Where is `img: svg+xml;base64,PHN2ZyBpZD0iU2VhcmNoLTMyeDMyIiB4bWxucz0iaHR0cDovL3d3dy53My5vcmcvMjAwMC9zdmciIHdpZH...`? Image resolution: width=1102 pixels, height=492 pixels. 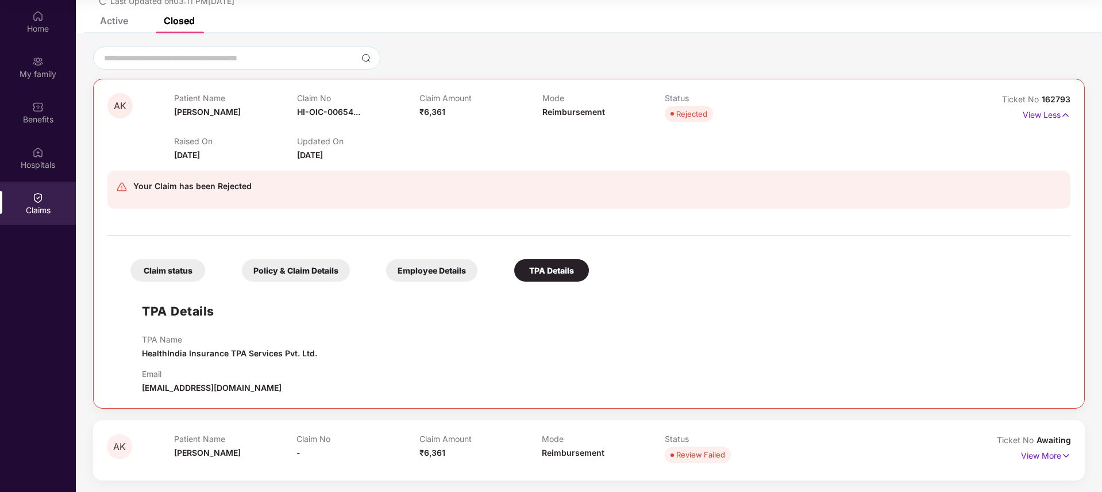 img: svg+xml;base64,PHN2ZyBpZD0iU2VhcmNoLTMyeDMyIiB4bWxucz0iaHR0cDovL3d3dy53My5vcmcvMjAwMC9zdmciIHdpZH... is located at coordinates (366, 58).